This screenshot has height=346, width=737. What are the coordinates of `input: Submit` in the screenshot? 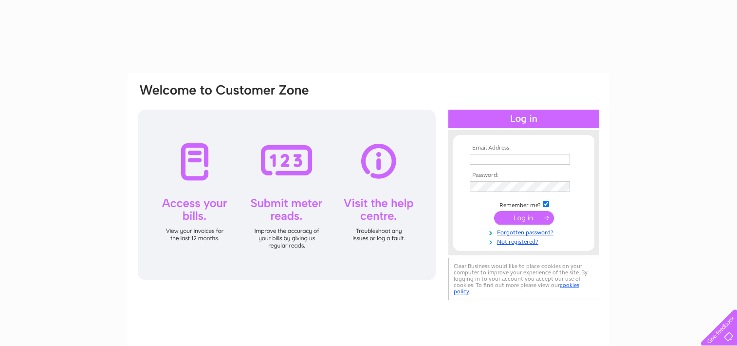 It's located at (524, 218).